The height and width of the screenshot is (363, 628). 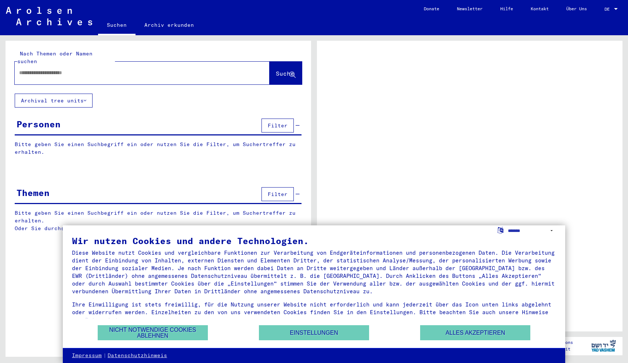 I want to click on a: Archiv erkunden, so click(x=169, y=25).